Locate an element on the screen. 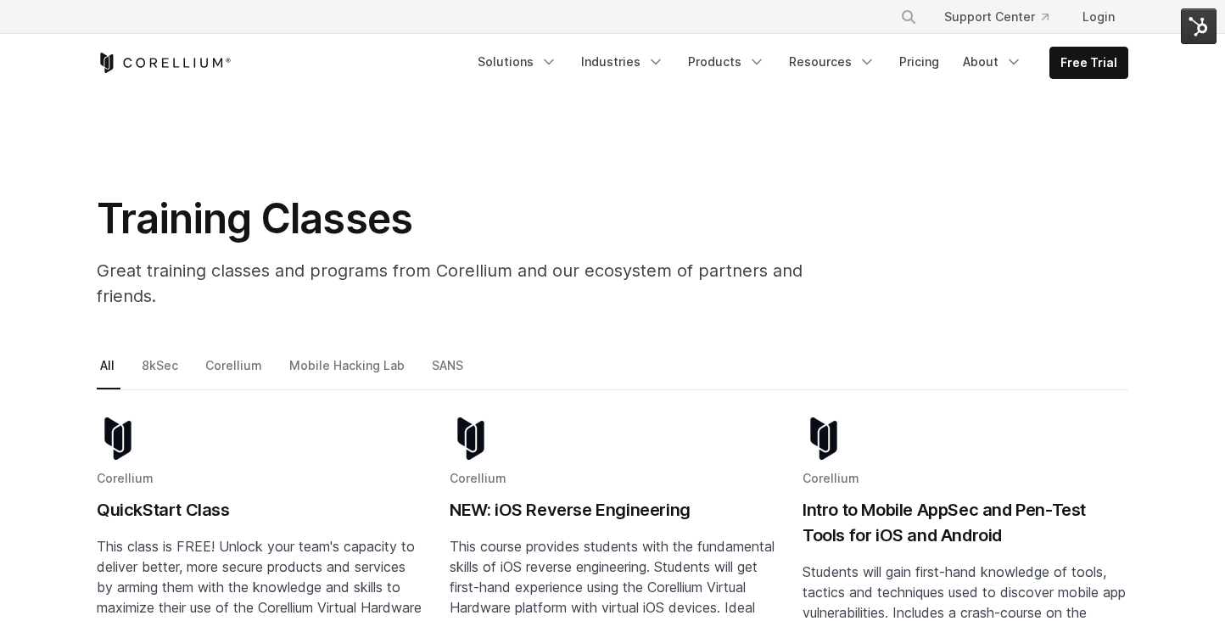 The width and height of the screenshot is (1225, 621). a: Industries is located at coordinates (622, 62).